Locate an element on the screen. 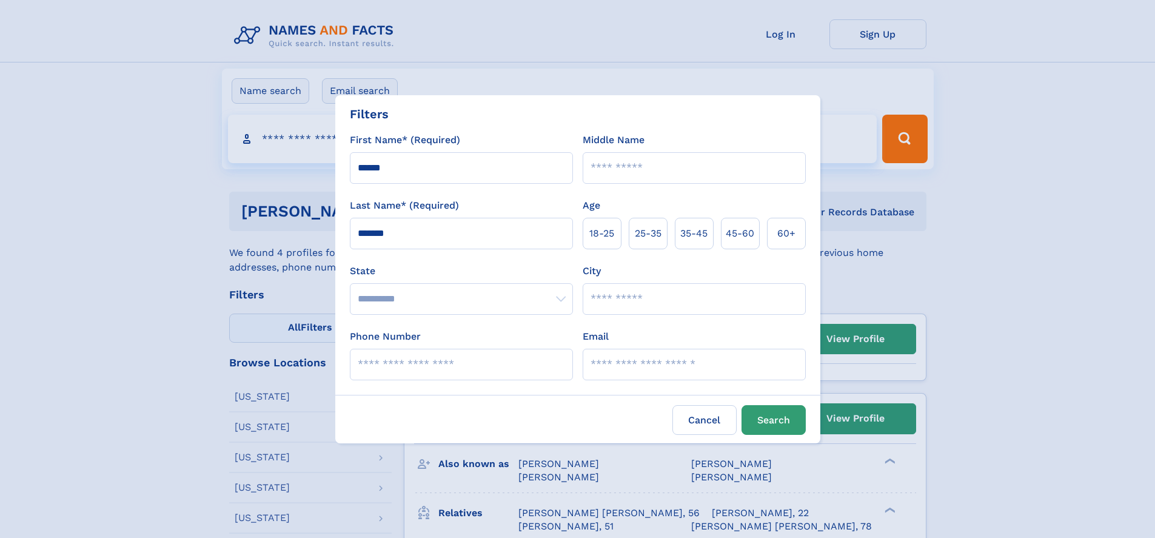 This screenshot has height=538, width=1155. label: Age is located at coordinates (591, 206).